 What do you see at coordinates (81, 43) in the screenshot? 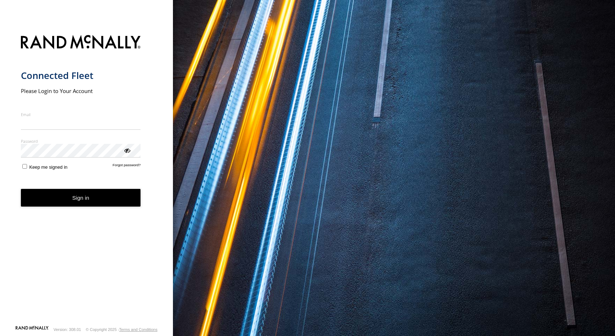
I see `img: Rand McNally` at bounding box center [81, 43].